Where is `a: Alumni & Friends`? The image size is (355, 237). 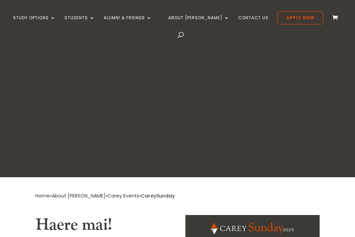 a: Alumni & Friends is located at coordinates (128, 23).